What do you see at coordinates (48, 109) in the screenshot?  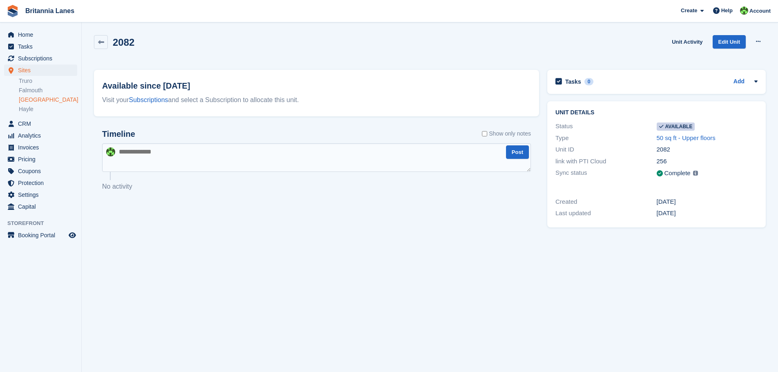 I see `a: Hayle` at bounding box center [48, 109].